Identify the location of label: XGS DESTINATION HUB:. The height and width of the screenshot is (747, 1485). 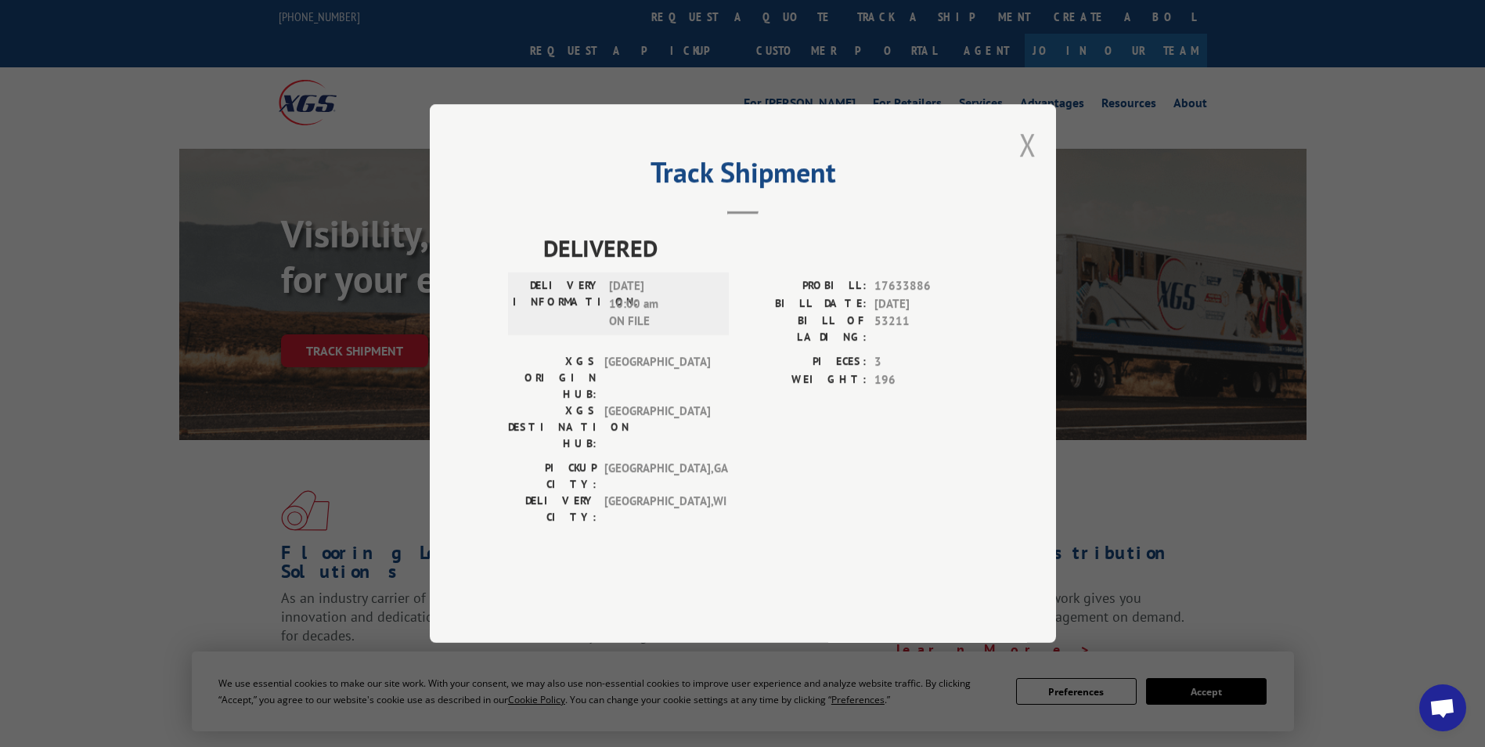
(552, 427).